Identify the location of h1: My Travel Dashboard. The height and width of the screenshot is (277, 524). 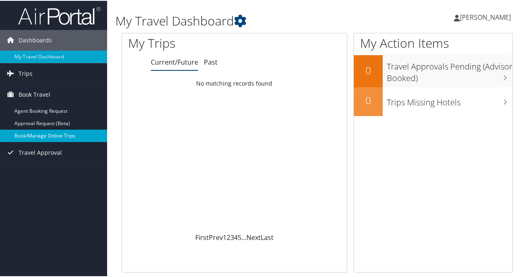
(250, 20).